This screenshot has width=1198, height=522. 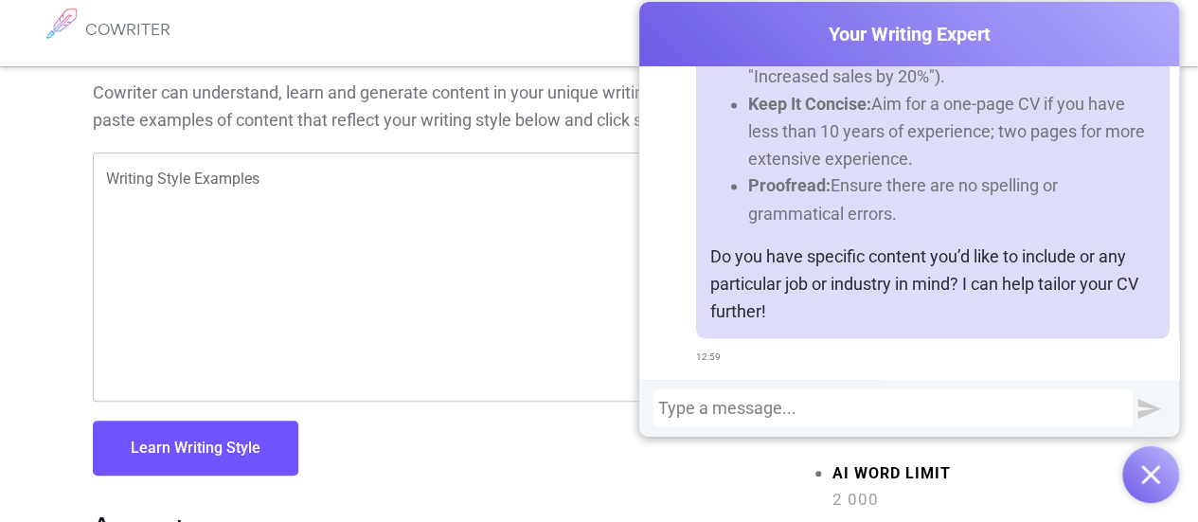 I want to click on li: Ensure there are no spelling or grammatical errors., so click(x=952, y=200).